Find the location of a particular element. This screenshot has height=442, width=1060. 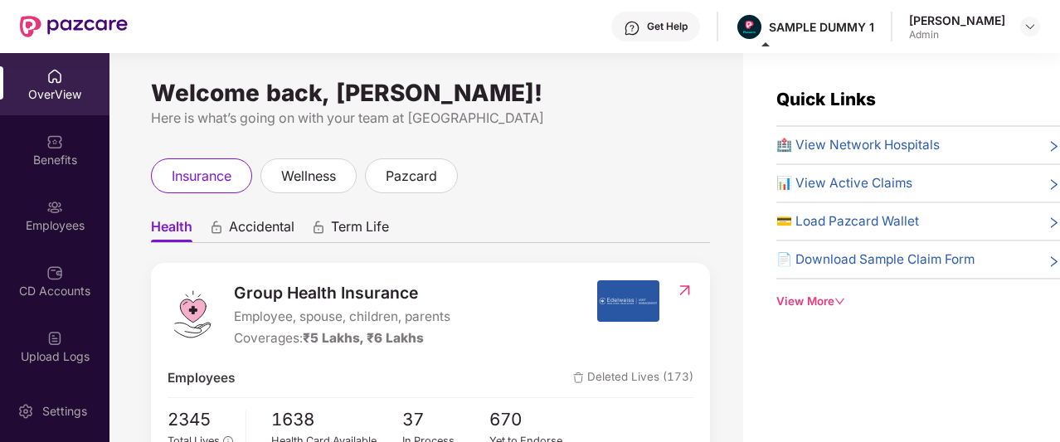

span: pazcard is located at coordinates (412, 176).